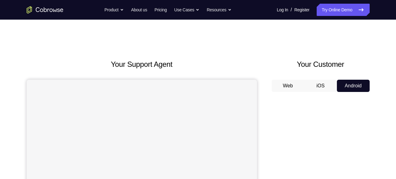 The image size is (396, 179). What do you see at coordinates (283, 10) in the screenshot?
I see `a: Log In` at bounding box center [283, 10].